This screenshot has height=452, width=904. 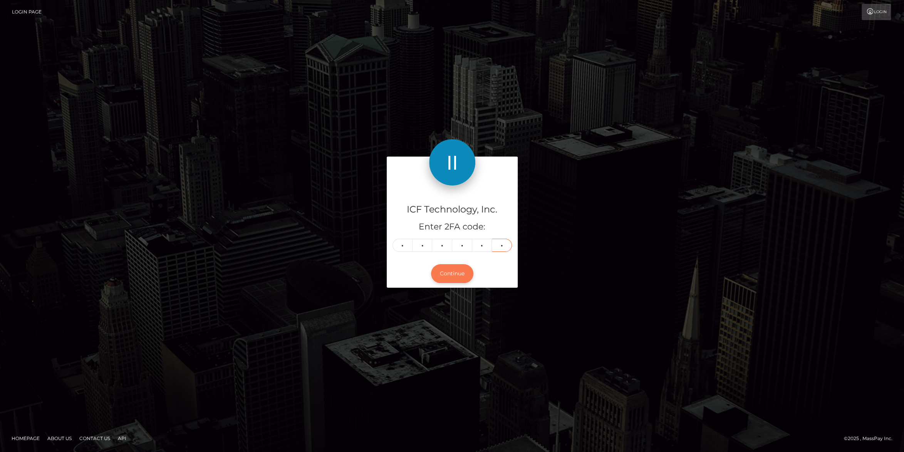 I want to click on a: Login Page, so click(x=27, y=12).